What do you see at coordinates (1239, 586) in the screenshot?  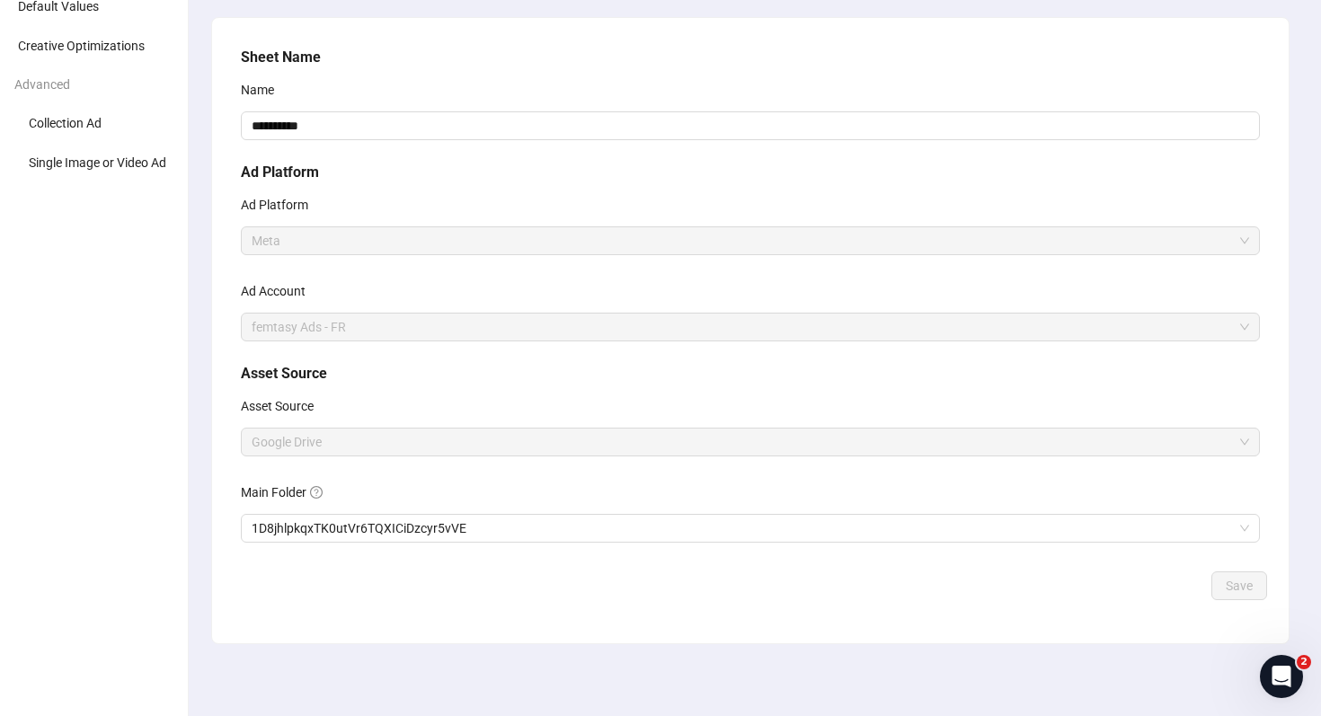 I see `button: Save` at bounding box center [1239, 586].